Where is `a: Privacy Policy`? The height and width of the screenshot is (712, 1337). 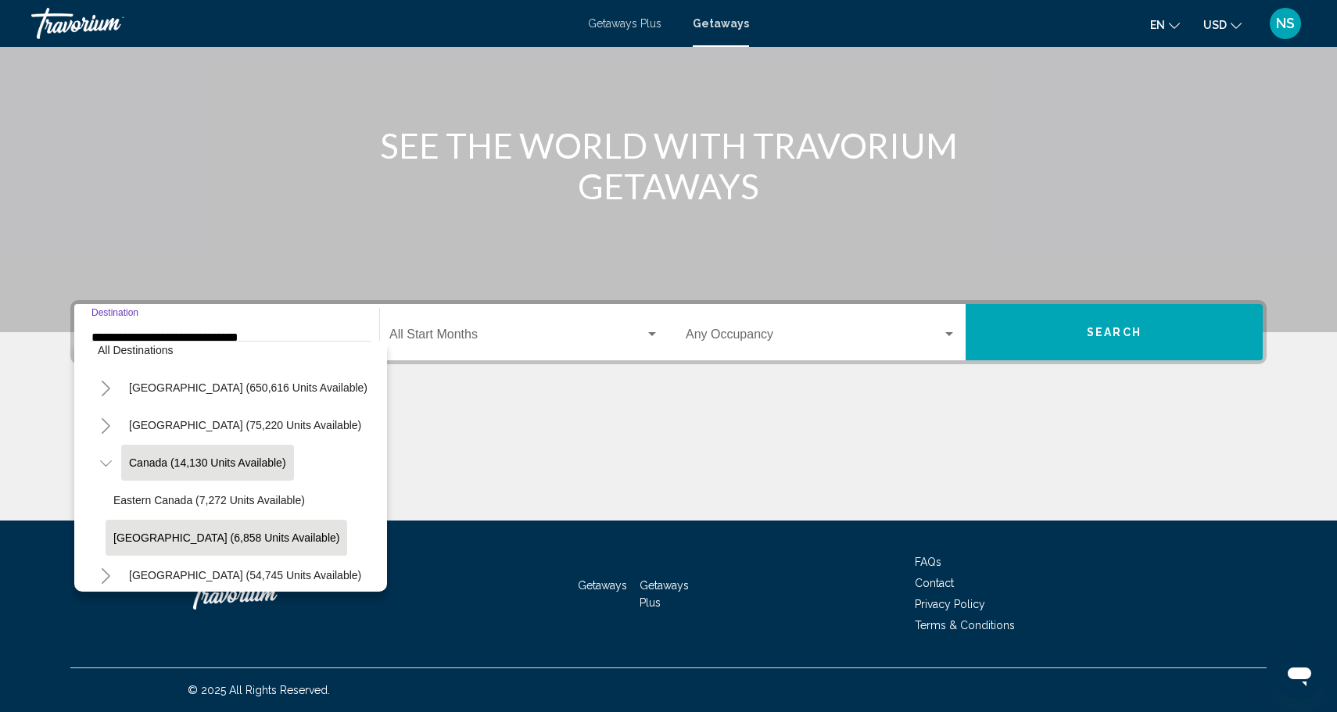 a: Privacy Policy is located at coordinates (950, 604).